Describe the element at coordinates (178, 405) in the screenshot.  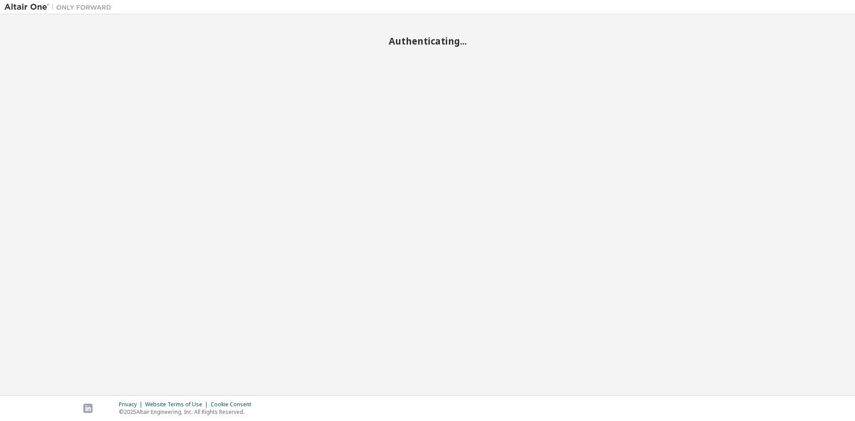
I see `div: Website Terms of Use` at that location.